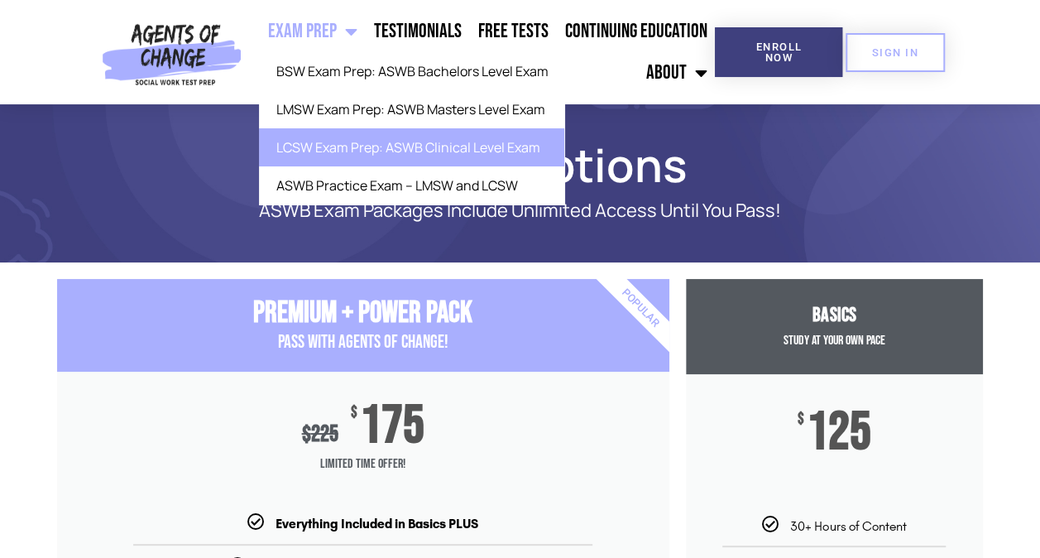  What do you see at coordinates (895, 52) in the screenshot?
I see `span: SIGN IN` at bounding box center [895, 52].